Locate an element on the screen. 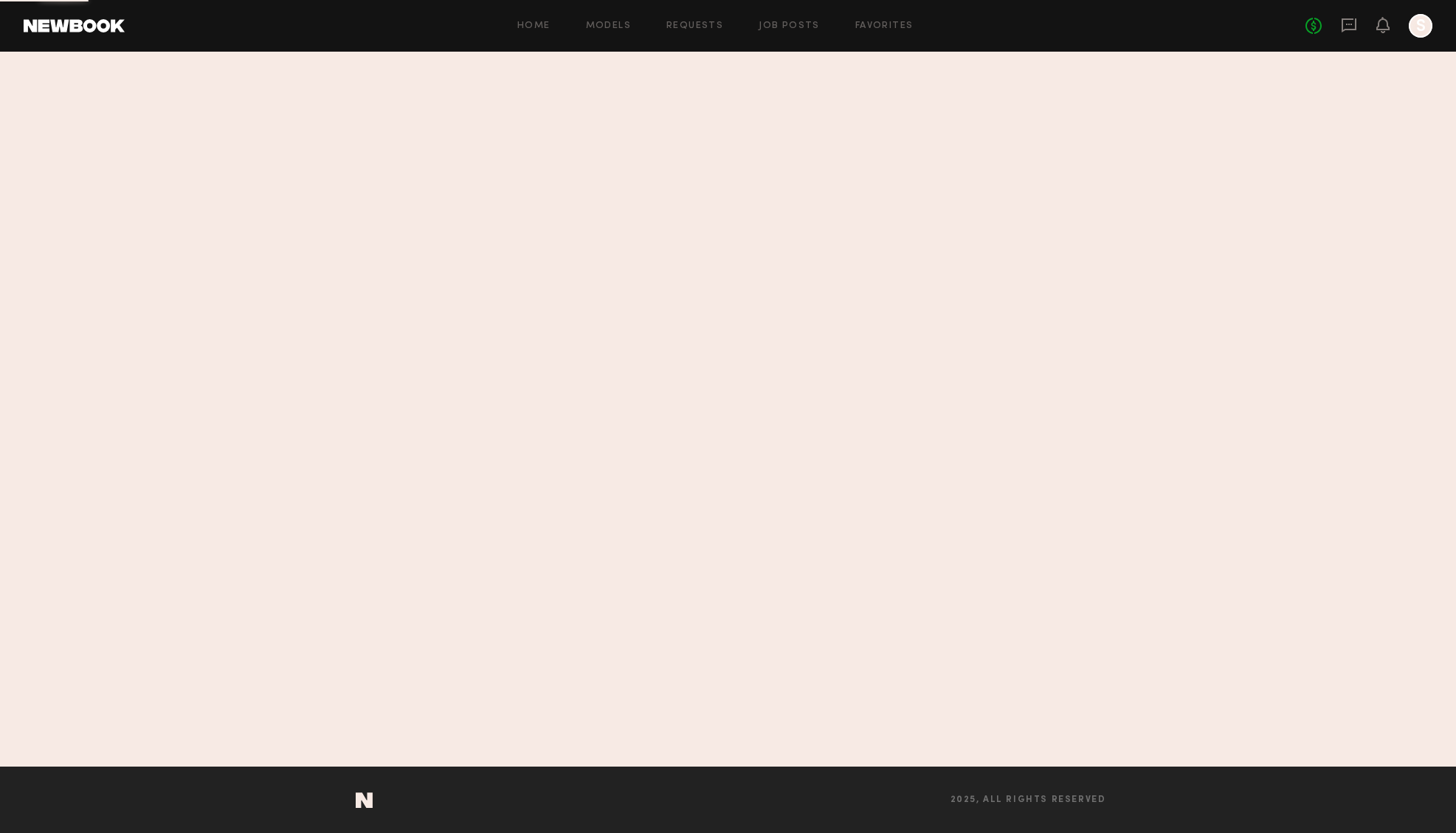 Image resolution: width=1456 pixels, height=833 pixels. a: Requests is located at coordinates (694, 26).